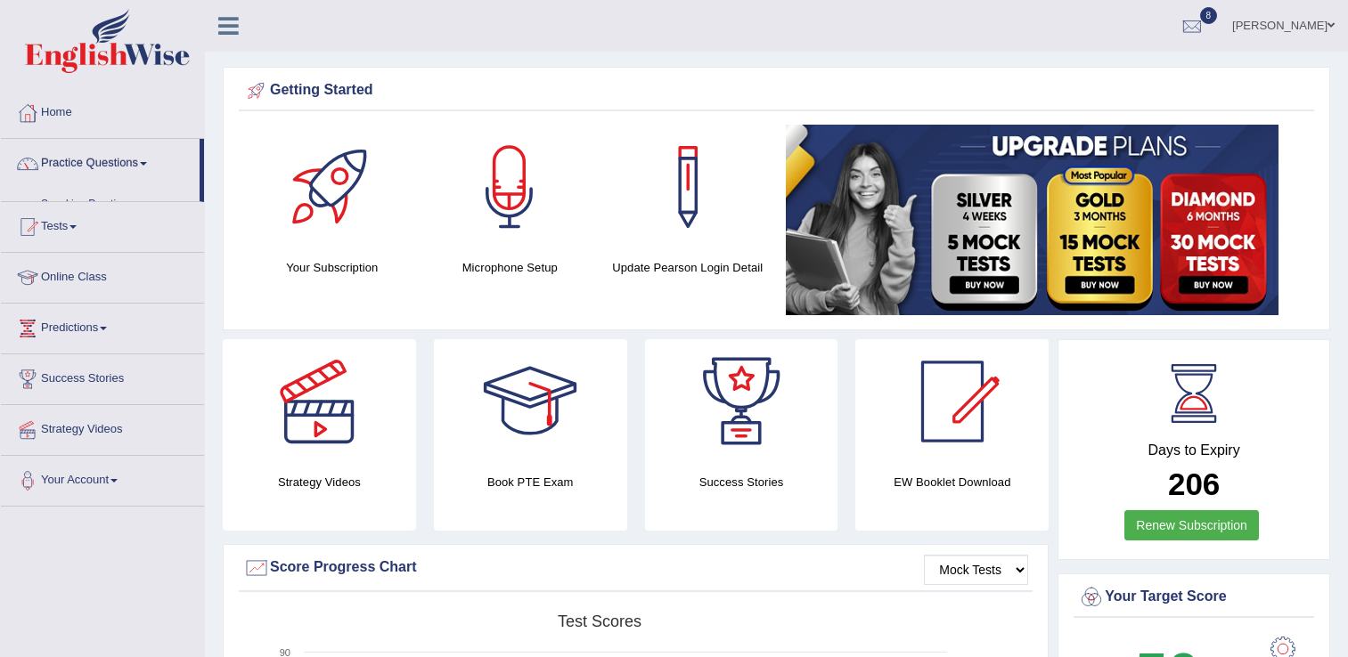  Describe the element at coordinates (102, 275) in the screenshot. I see `a: Online Class` at that location.